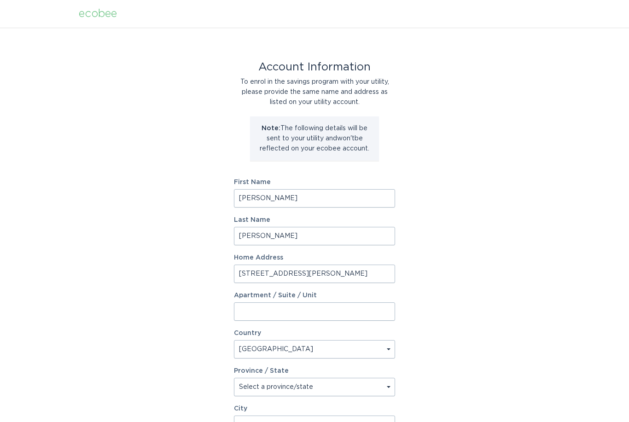  I want to click on label: Apartment / Suite / Unit, so click(314, 295).